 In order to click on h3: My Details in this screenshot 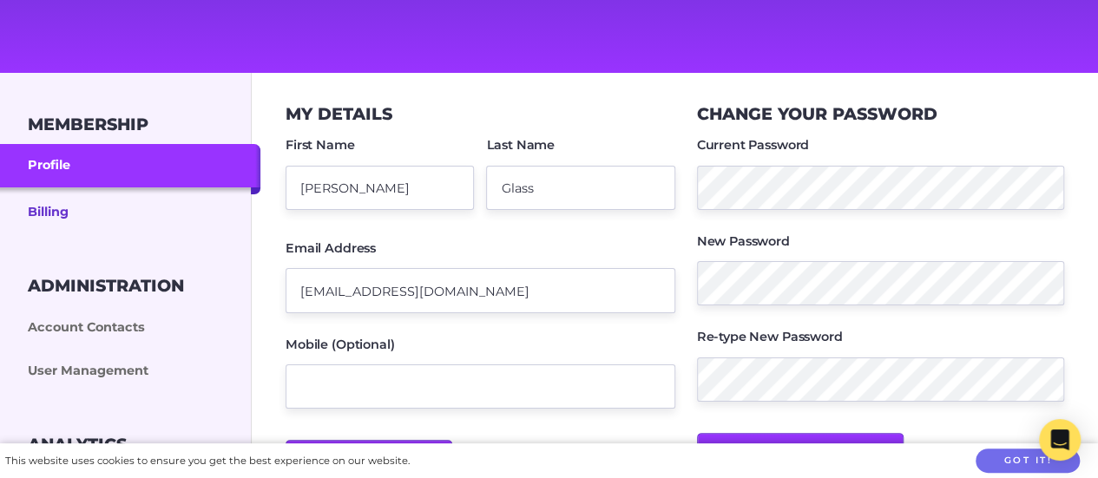, I will do `click(338, 114)`.